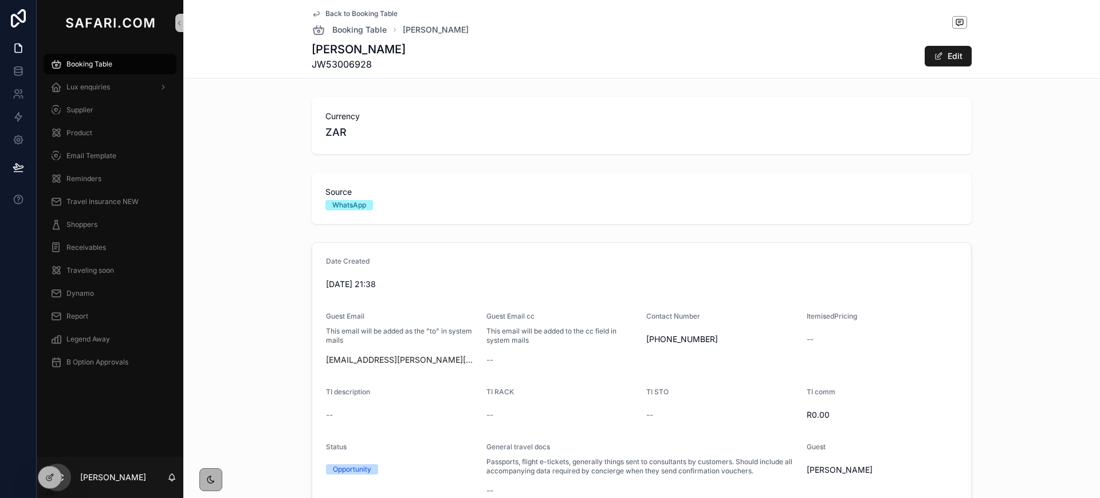 The image size is (1100, 498). I want to click on span: Currency, so click(642, 116).